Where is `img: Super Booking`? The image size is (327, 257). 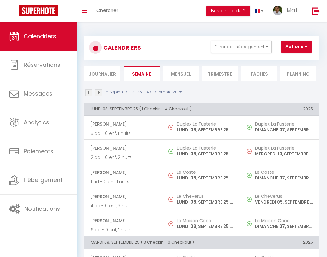
img: Super Booking is located at coordinates (38, 10).